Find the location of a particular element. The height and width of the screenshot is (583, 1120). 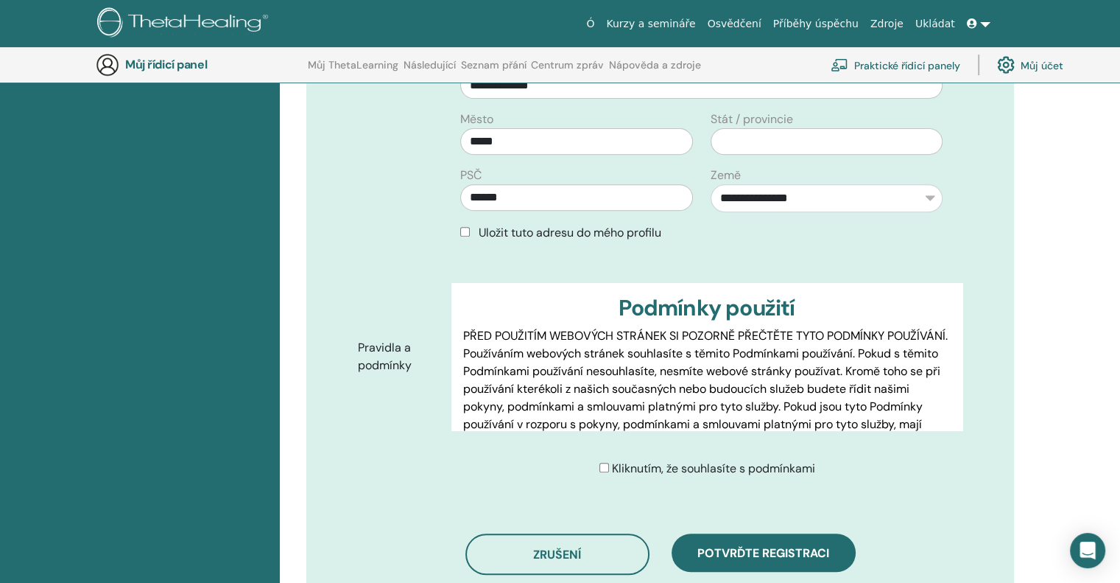

font: Můj řídicí panel is located at coordinates (166, 64).